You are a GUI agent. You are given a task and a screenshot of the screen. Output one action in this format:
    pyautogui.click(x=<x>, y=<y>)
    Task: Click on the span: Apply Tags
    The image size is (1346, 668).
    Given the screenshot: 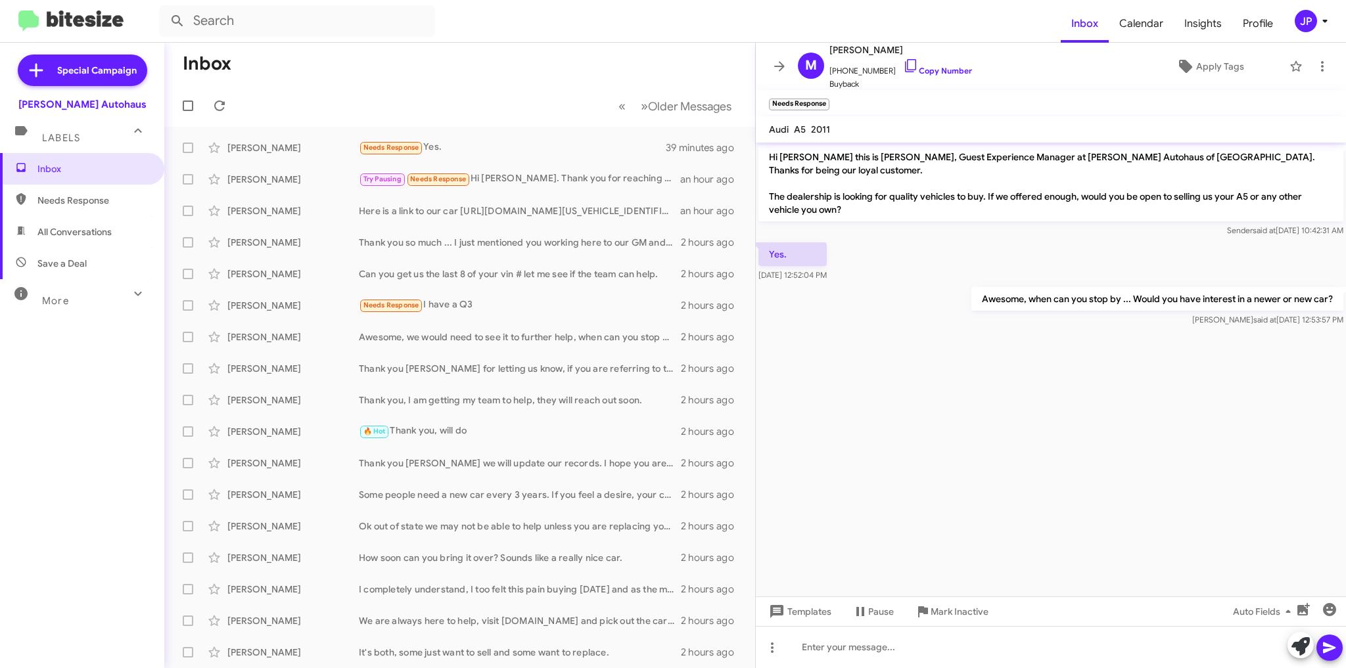 What is the action you would take?
    pyautogui.click(x=1220, y=66)
    